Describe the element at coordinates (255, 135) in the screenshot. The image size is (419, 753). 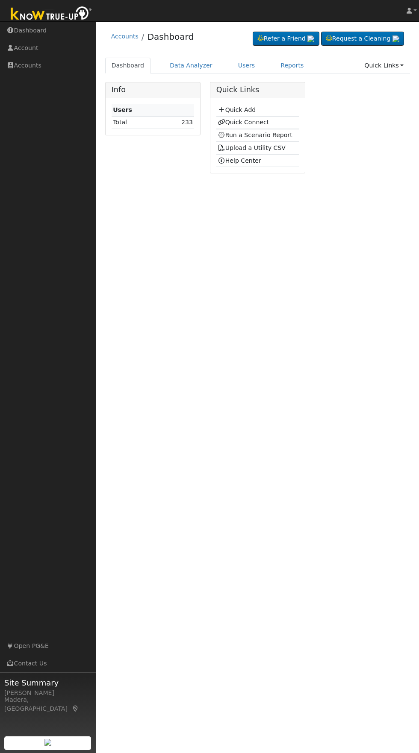
I see `a: Run a Scenario Report` at that location.